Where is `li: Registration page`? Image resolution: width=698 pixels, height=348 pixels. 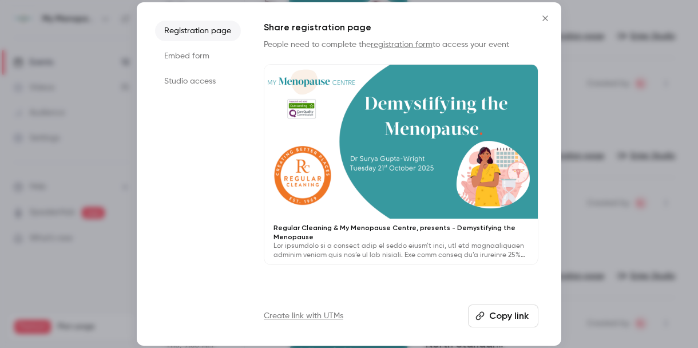
li: Registration page is located at coordinates (198, 31).